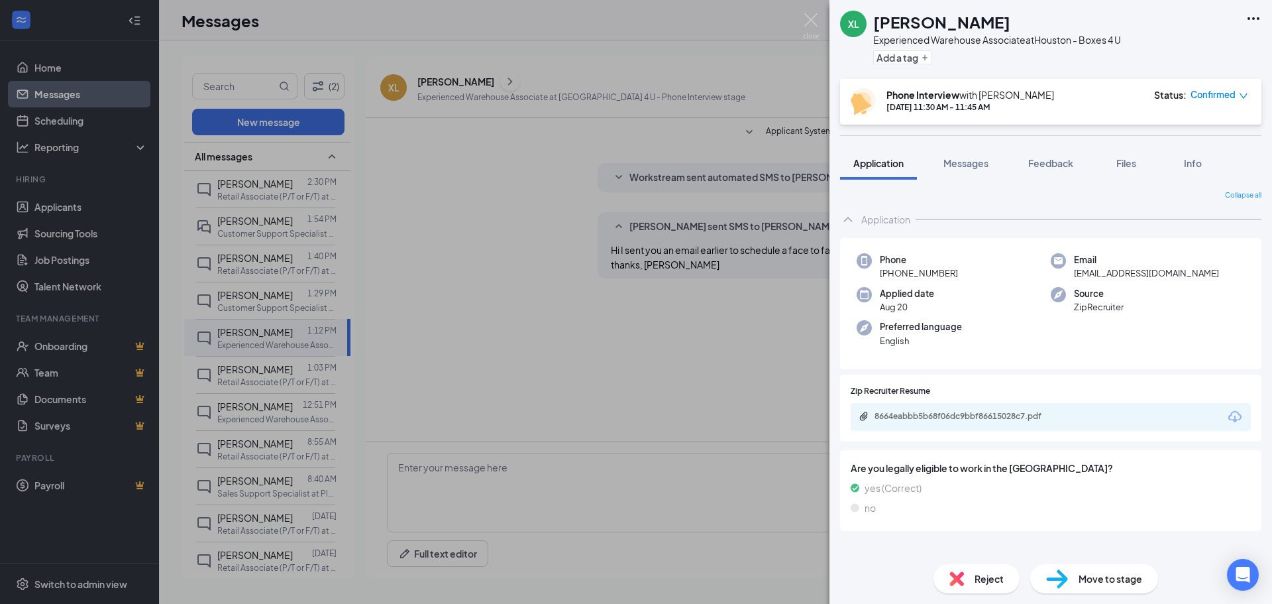 This screenshot has width=1272, height=604. Describe the element at coordinates (864, 416) in the screenshot. I see `svg: Paperclip` at that location.